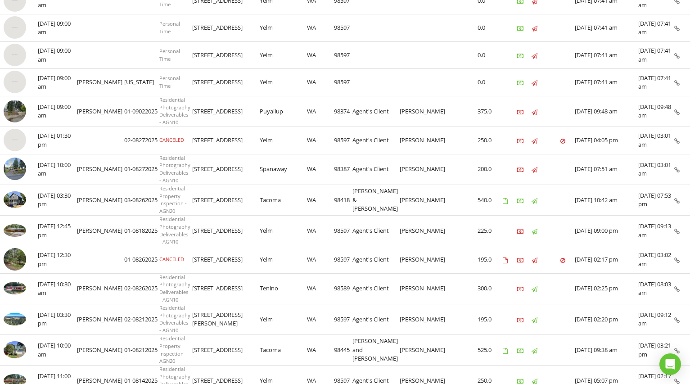 The width and height of the screenshot is (690, 384). I want to click on td: 250.0, so click(490, 140).